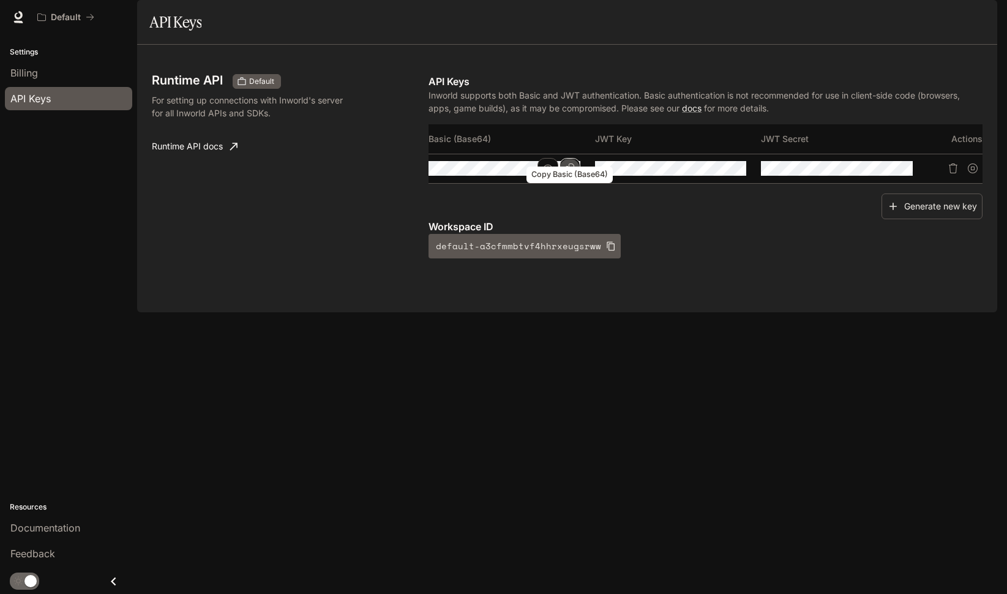  Describe the element at coordinates (705, 102) in the screenshot. I see `p: Inworld supports both Basic and JWT authentication. Basic authentication is not recommended for u...` at that location.